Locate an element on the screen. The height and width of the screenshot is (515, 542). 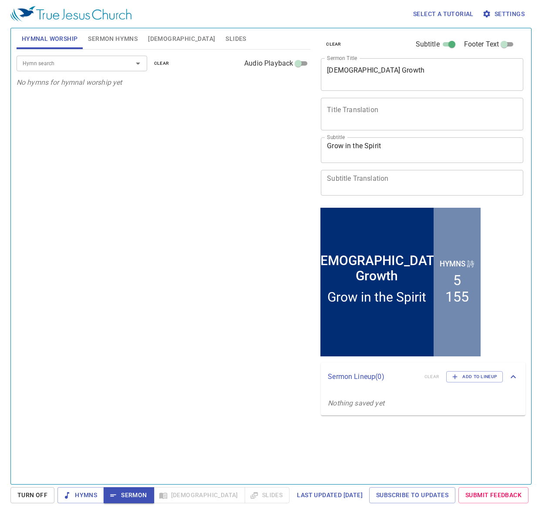
span: Hymns is located at coordinates (80, 495).